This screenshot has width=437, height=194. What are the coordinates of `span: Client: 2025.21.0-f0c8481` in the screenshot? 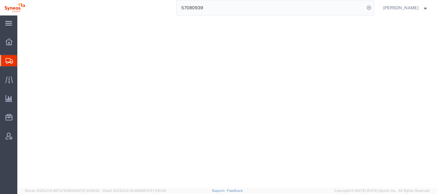 It's located at (134, 190).